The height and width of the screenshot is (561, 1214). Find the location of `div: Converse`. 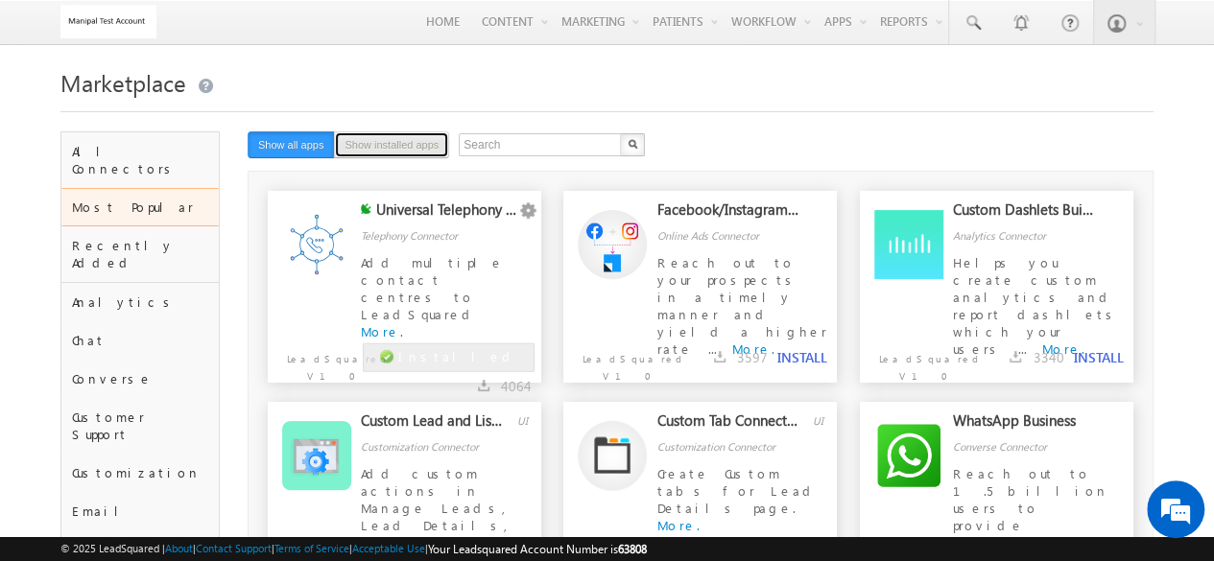

div: Converse is located at coordinates (139, 379).